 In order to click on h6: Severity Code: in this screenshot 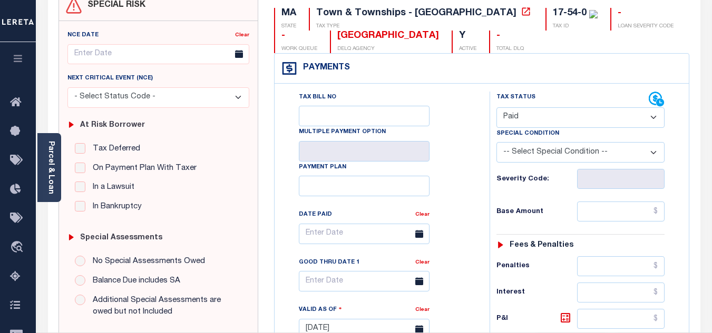, I will do `click(536, 180)`.